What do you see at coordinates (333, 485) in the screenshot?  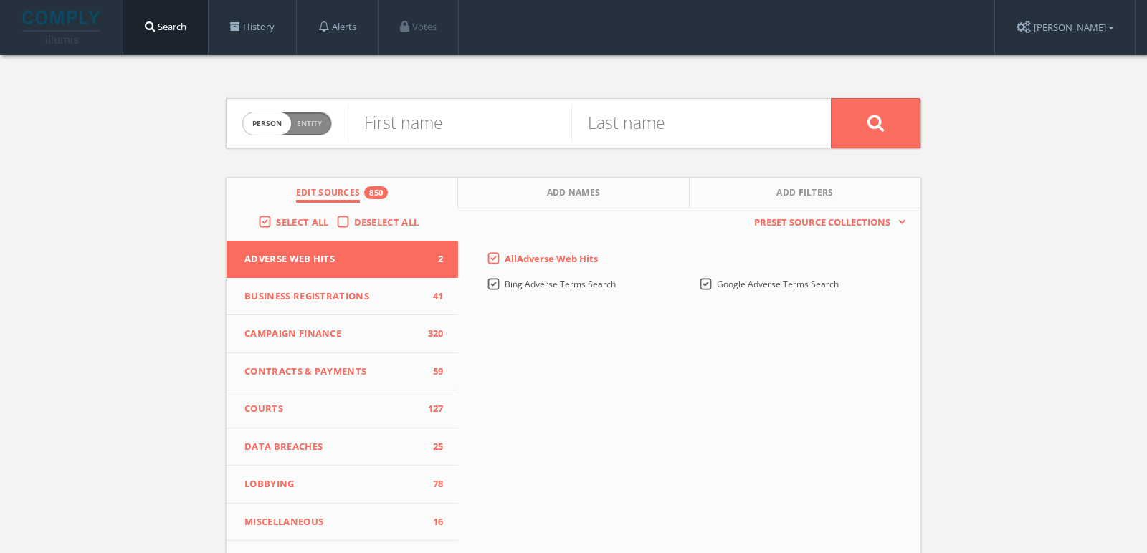 I see `span: Lobbying` at bounding box center [333, 485].